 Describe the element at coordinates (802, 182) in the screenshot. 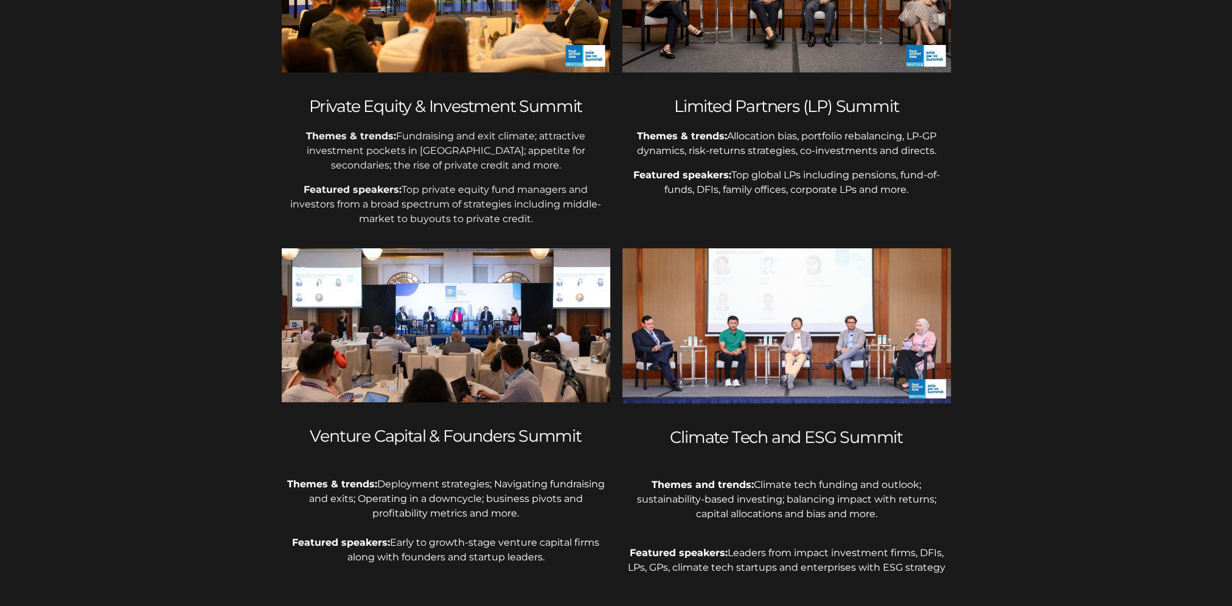

I see `span: Top global LPs including pensions, fund-of-funds, DFIs, family offices, corporate LPs and more.` at that location.